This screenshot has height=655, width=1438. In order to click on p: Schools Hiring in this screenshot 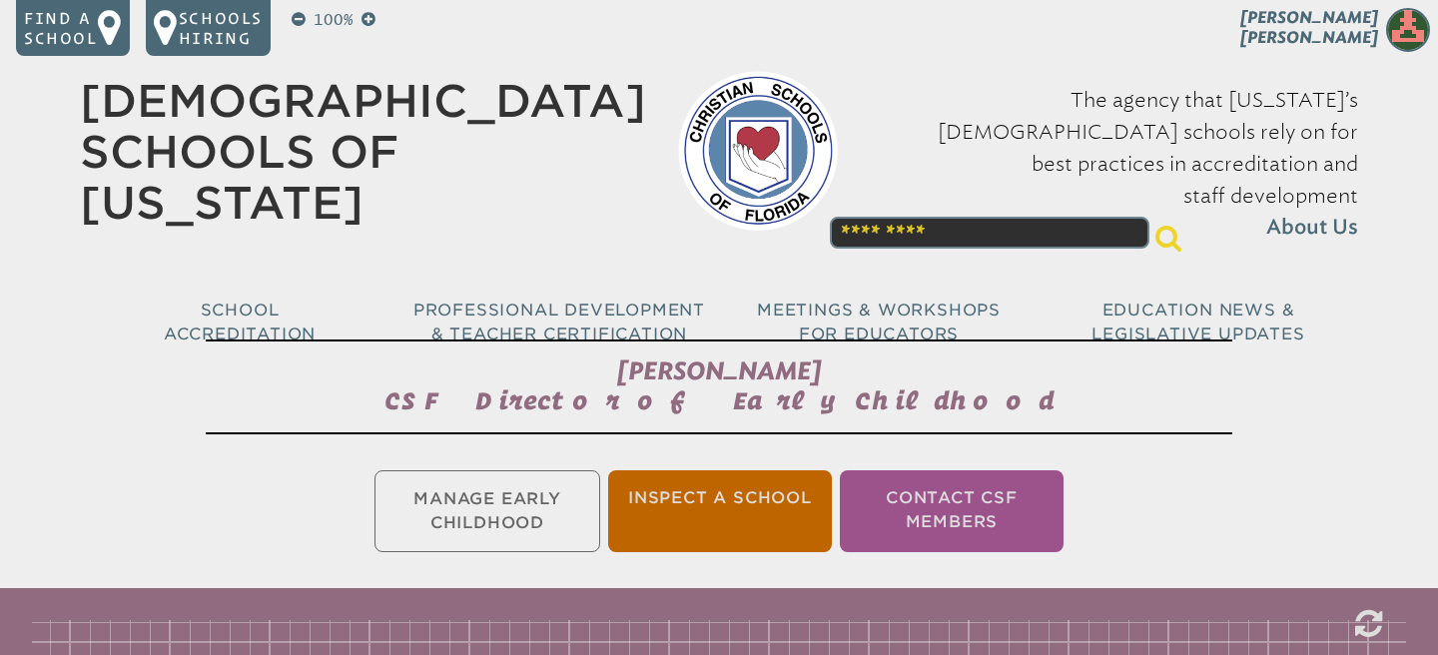, I will do `click(221, 28)`.